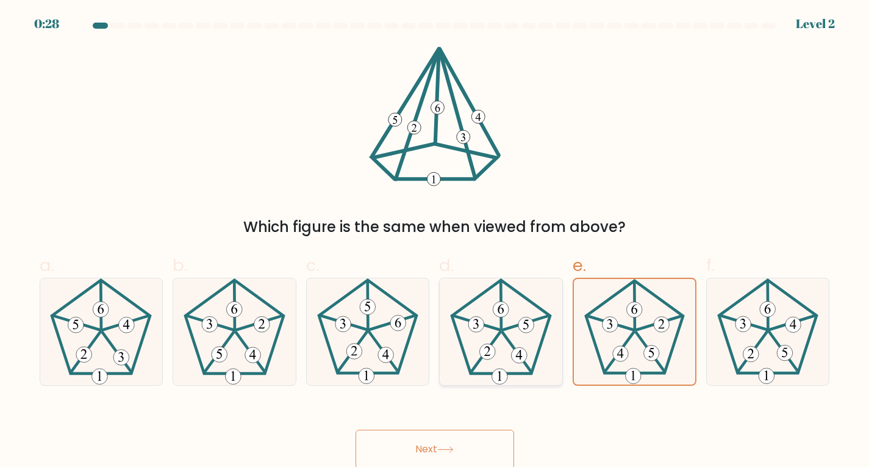 This screenshot has height=467, width=869. What do you see at coordinates (46, 24) in the screenshot?
I see `div: 0:28` at bounding box center [46, 24].